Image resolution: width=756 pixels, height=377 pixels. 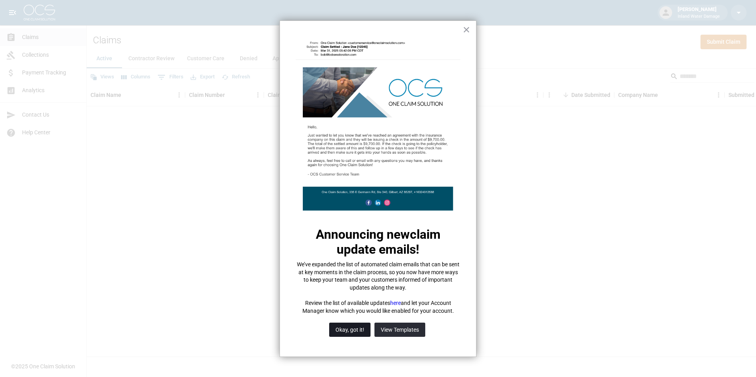 I want to click on strong: claim update emails, so click(x=390, y=242).